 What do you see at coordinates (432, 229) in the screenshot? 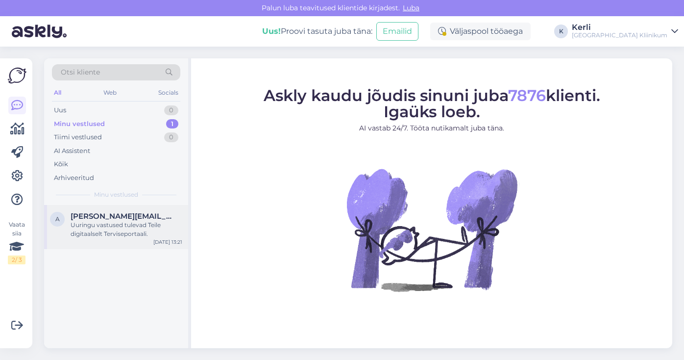
I see `img: No Chat active` at bounding box center [432, 229].